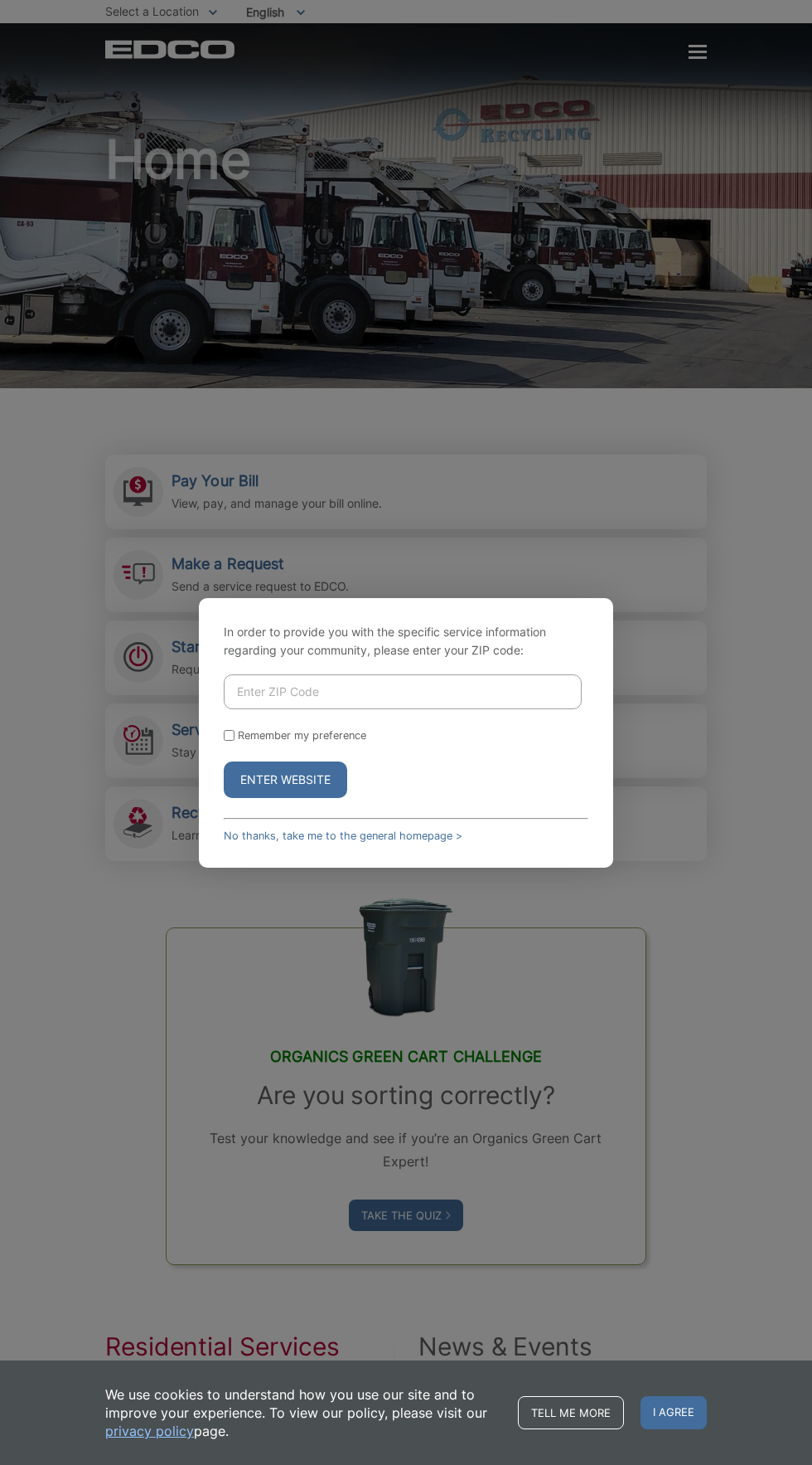 Image resolution: width=812 pixels, height=1465 pixels. I want to click on p: In order to provide you with the specific service information regarding your community, please en..., so click(406, 641).